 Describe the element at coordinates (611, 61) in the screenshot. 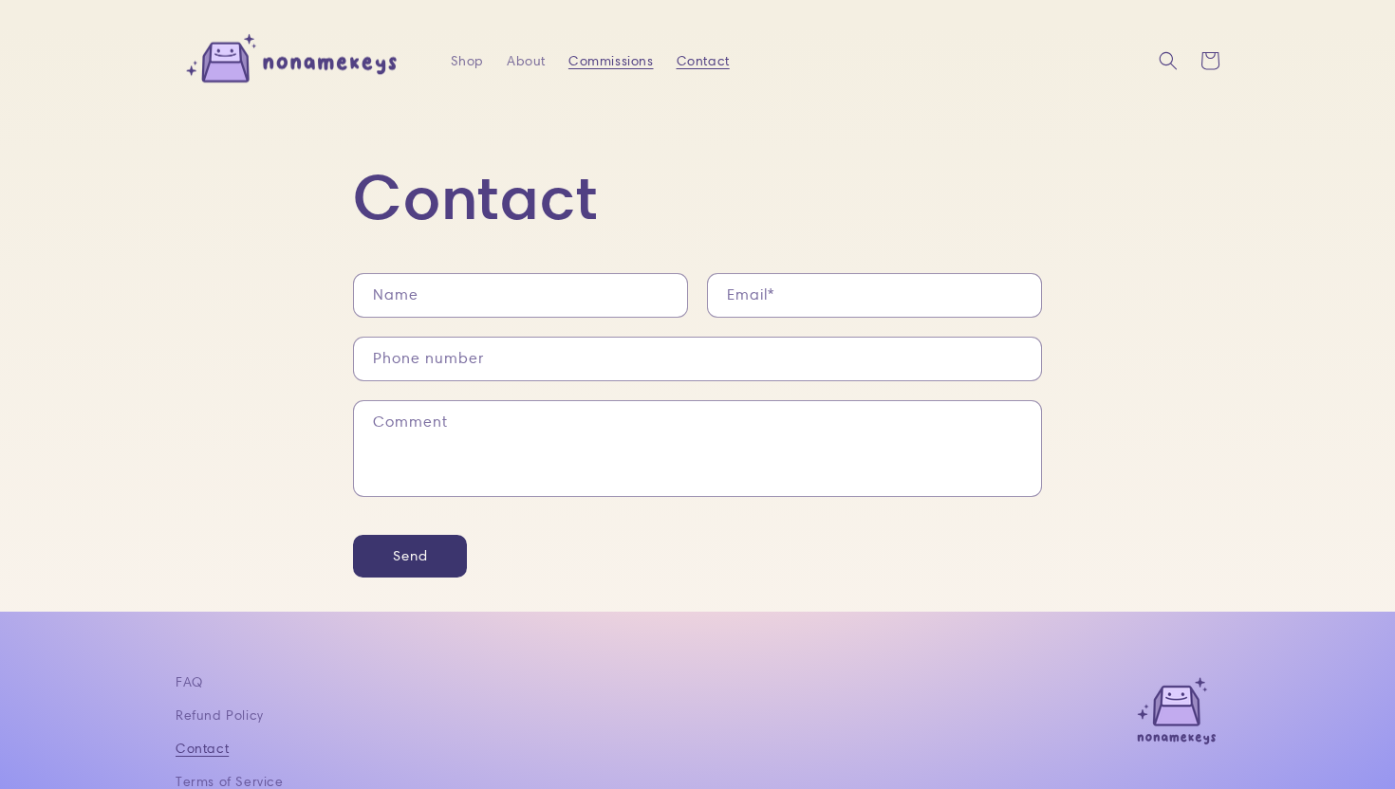

I see `span: Commissions` at that location.